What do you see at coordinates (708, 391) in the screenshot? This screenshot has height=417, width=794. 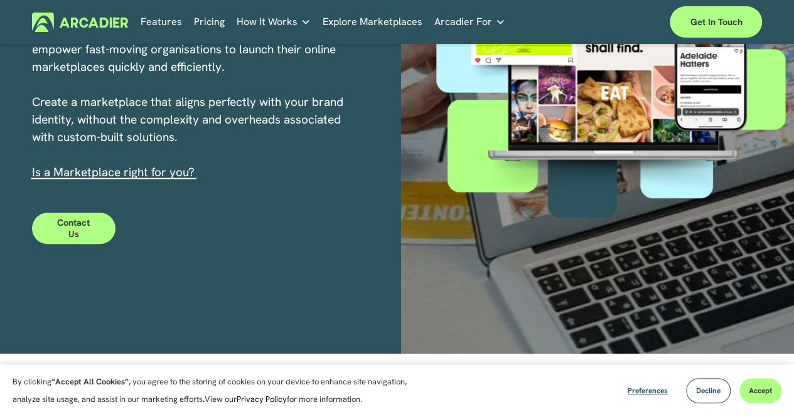 I see `span: Decline` at bounding box center [708, 391].